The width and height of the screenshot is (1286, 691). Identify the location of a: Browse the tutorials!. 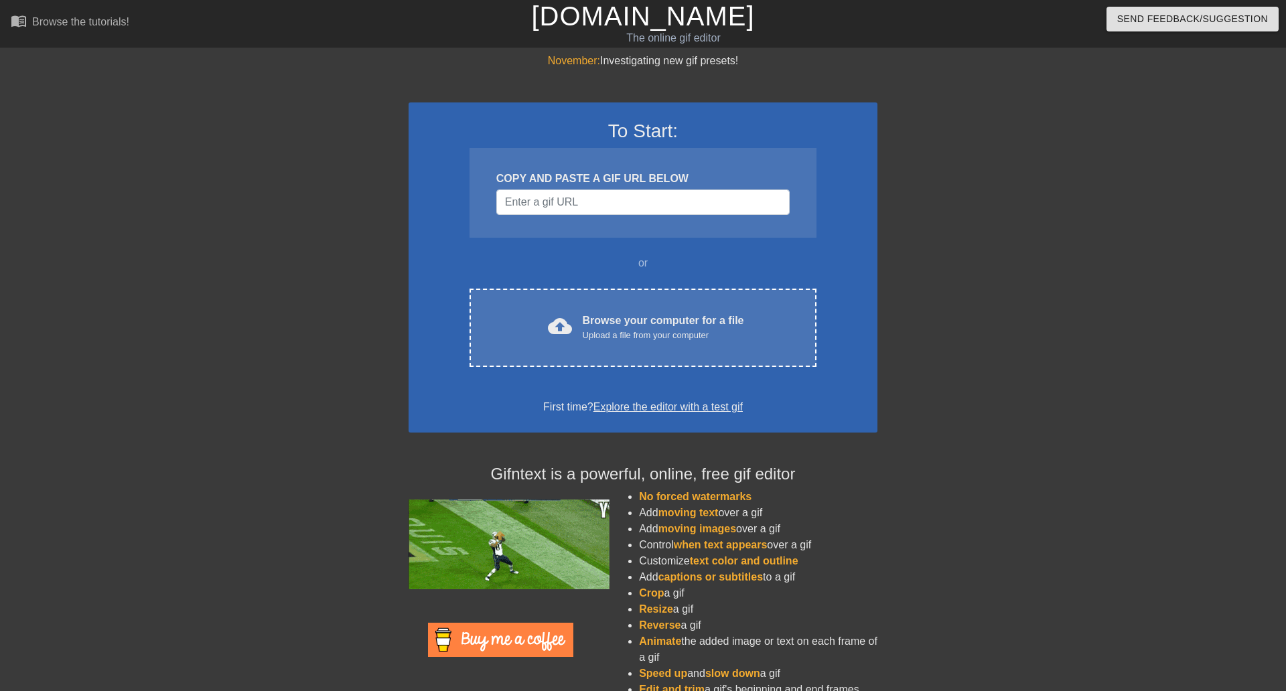
(70, 23).